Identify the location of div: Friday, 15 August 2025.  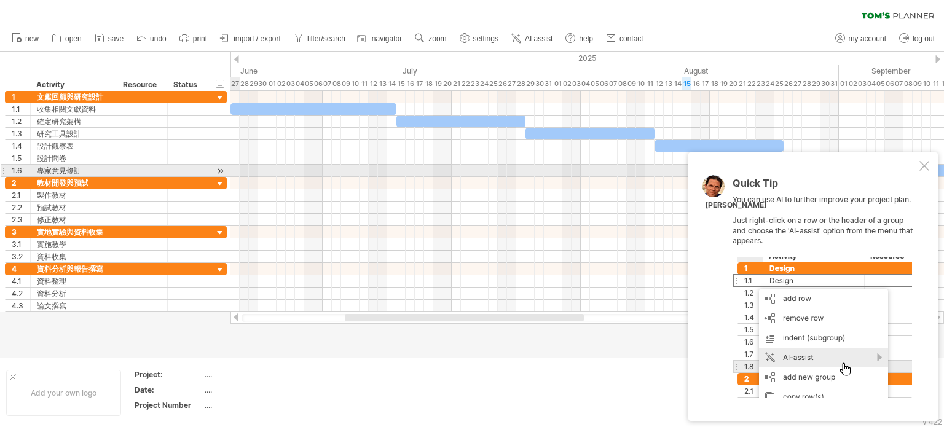
(687, 84).